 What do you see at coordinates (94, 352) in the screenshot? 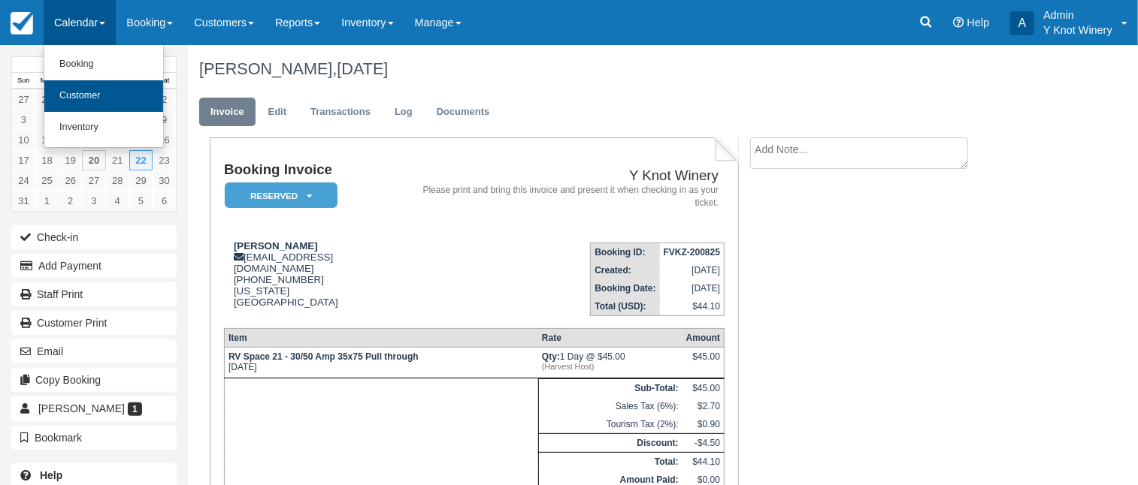
I see `button: Email` at bounding box center [94, 352].